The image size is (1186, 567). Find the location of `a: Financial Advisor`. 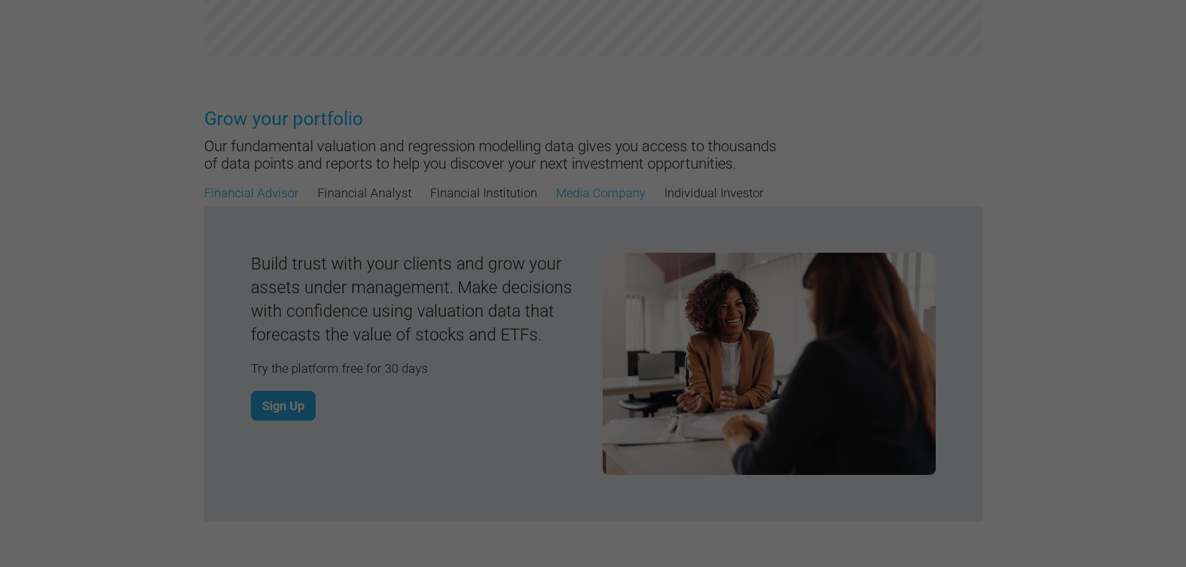

a: Financial Advisor is located at coordinates (252, 193).